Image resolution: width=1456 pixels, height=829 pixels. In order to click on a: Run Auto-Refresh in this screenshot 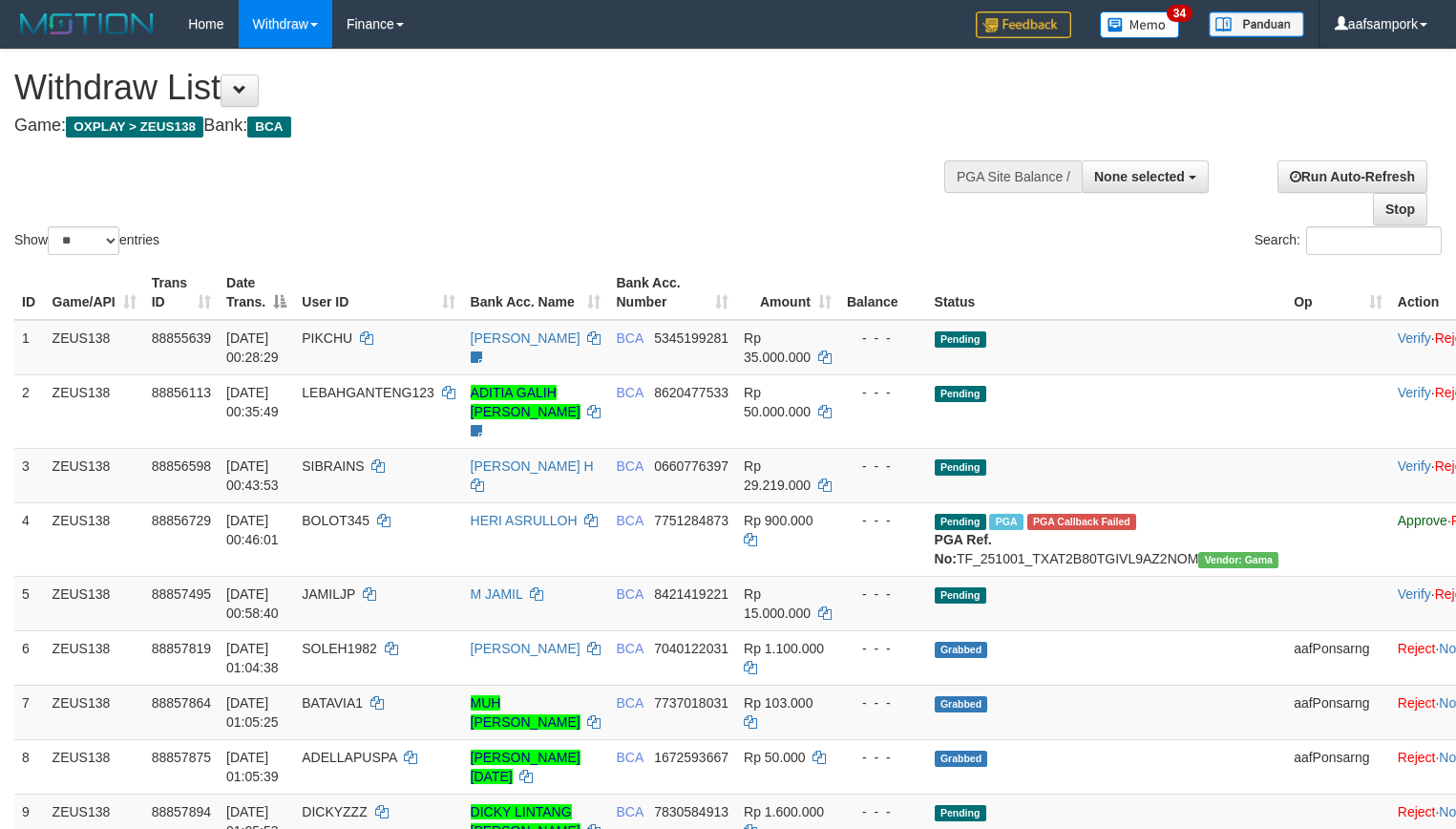, I will do `click(1352, 177)`.